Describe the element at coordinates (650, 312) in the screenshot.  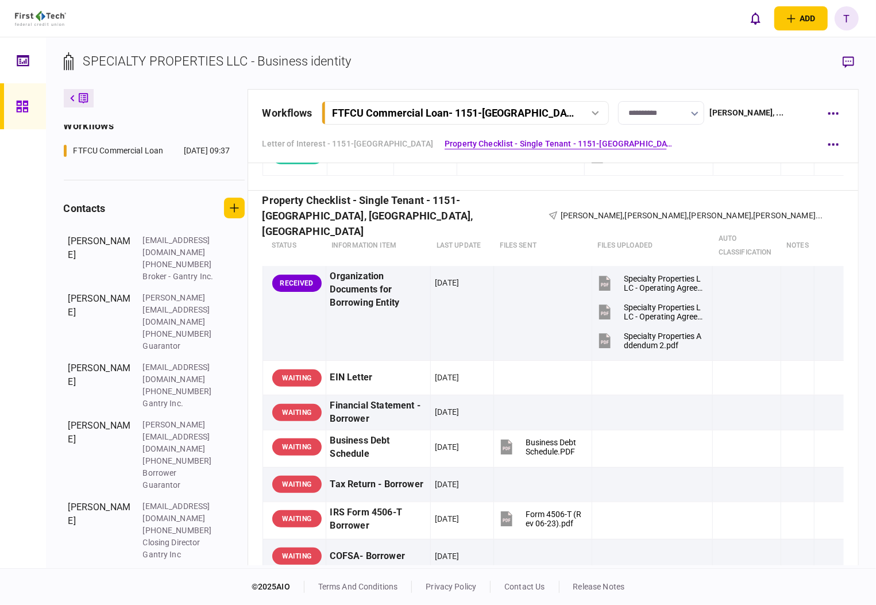
I see `button: Specialty Properties LLC - Operating Agreement.pdf` at that location.